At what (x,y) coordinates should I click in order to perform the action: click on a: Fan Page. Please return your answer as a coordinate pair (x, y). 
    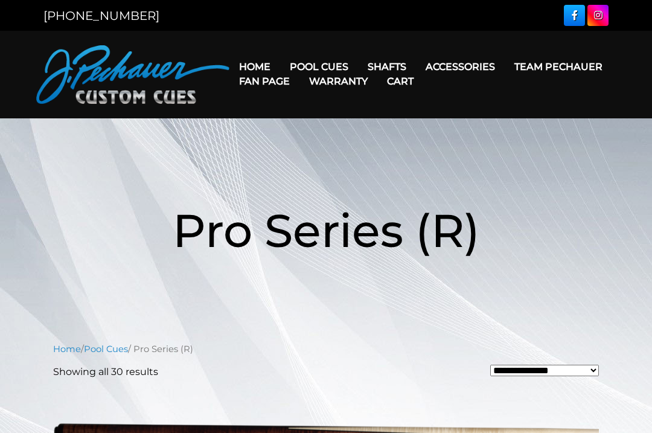
    Looking at the image, I should click on (265, 81).